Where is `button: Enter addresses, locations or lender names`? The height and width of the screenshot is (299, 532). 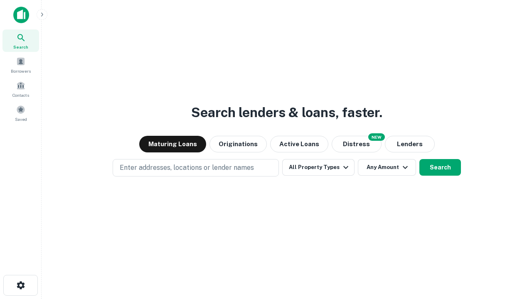 button: Enter addresses, locations or lender names is located at coordinates (196, 168).